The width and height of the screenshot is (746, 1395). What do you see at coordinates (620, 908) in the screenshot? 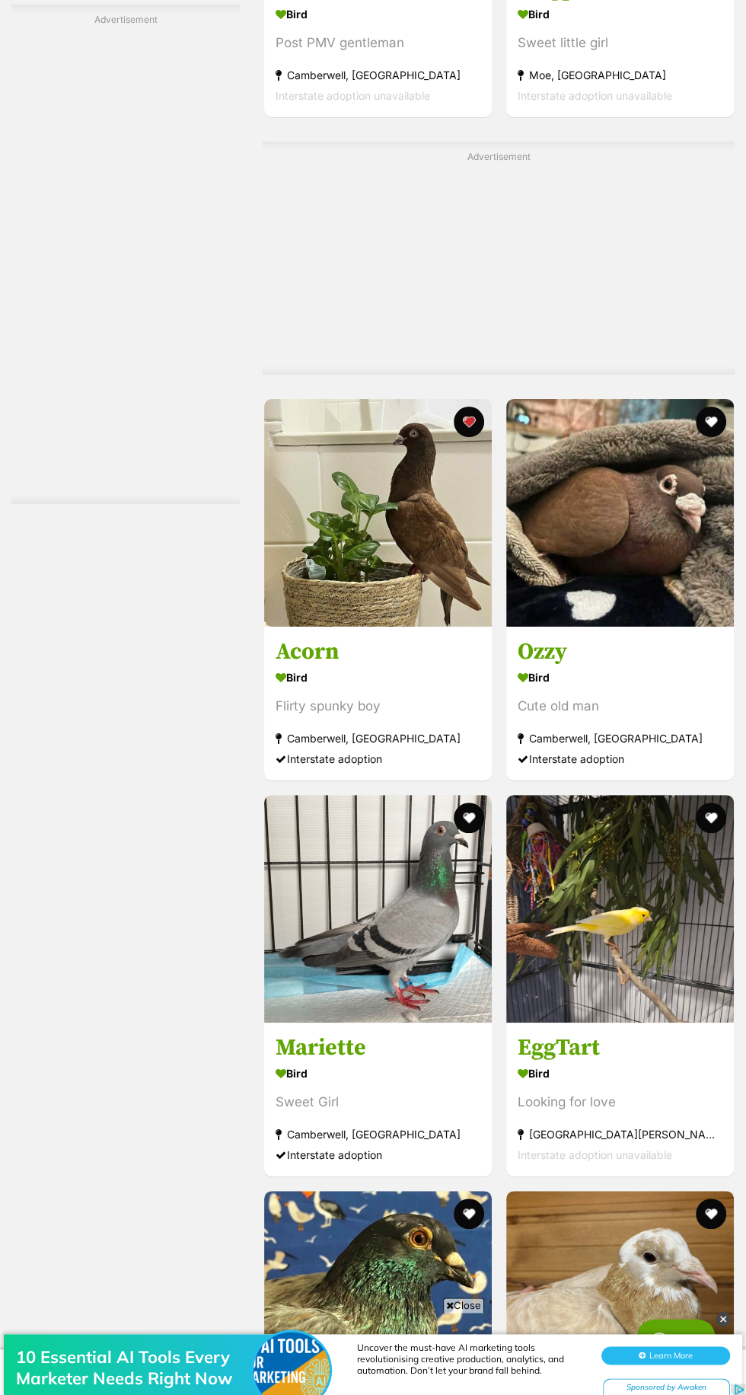
I see `img: EggTart - Bird` at bounding box center [620, 908].